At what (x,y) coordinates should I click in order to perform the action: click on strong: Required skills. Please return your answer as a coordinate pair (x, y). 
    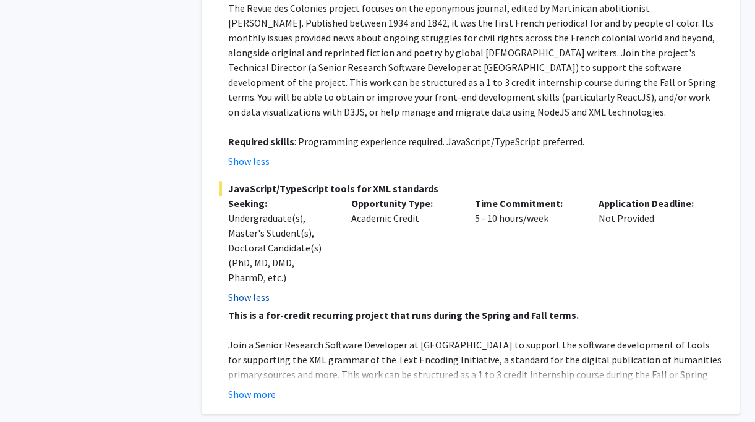
    Looking at the image, I should click on (261, 142).